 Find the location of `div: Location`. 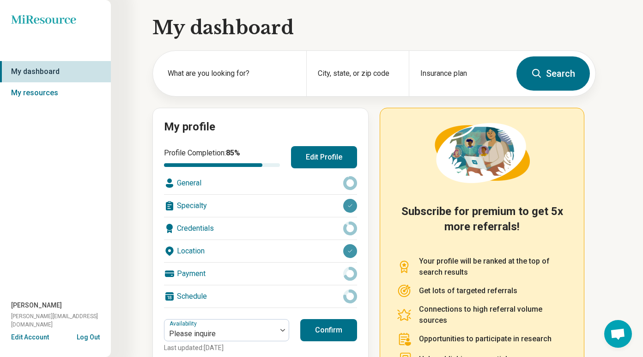

div: Location is located at coordinates (261, 251).